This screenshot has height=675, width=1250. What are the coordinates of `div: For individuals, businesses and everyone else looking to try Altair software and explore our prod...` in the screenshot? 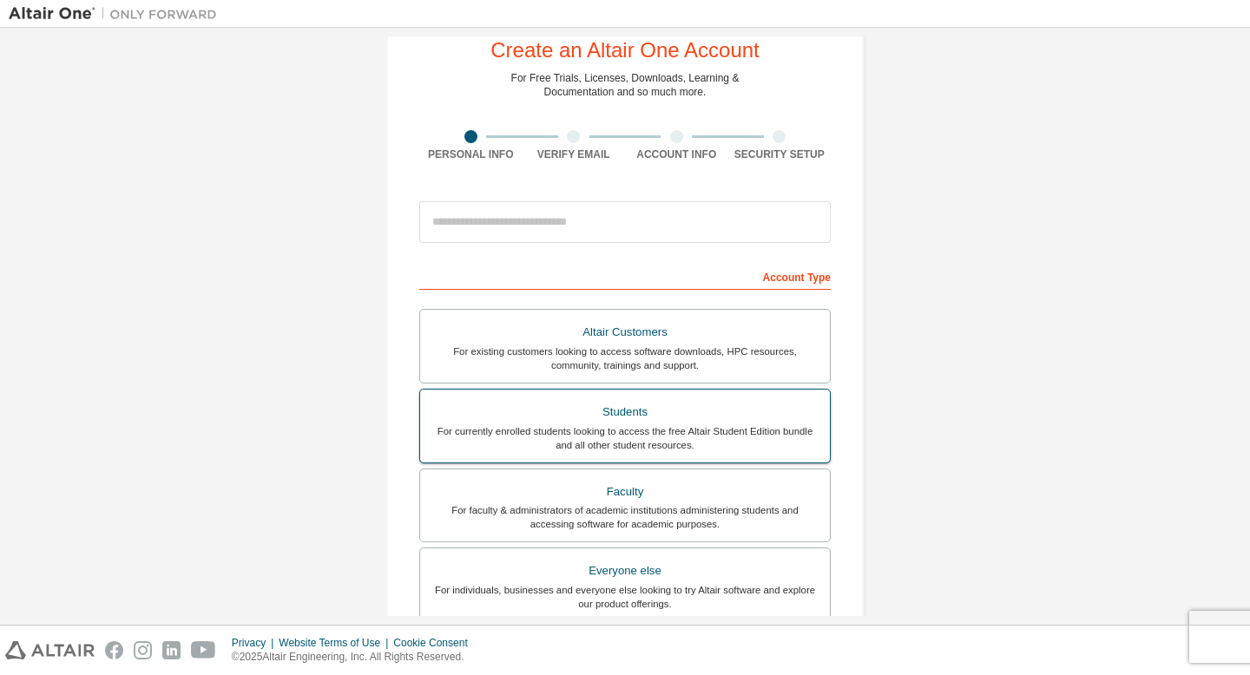 It's located at (625, 597).